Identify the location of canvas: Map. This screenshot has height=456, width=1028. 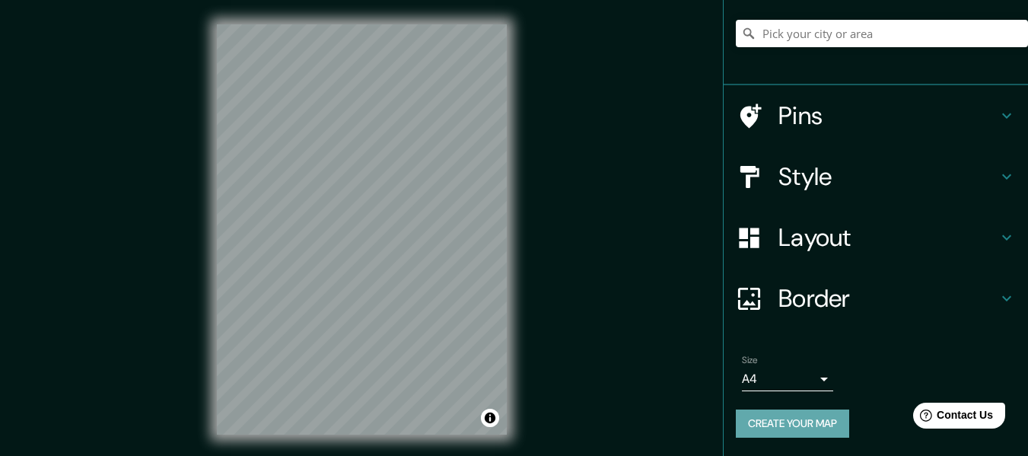
(362, 229).